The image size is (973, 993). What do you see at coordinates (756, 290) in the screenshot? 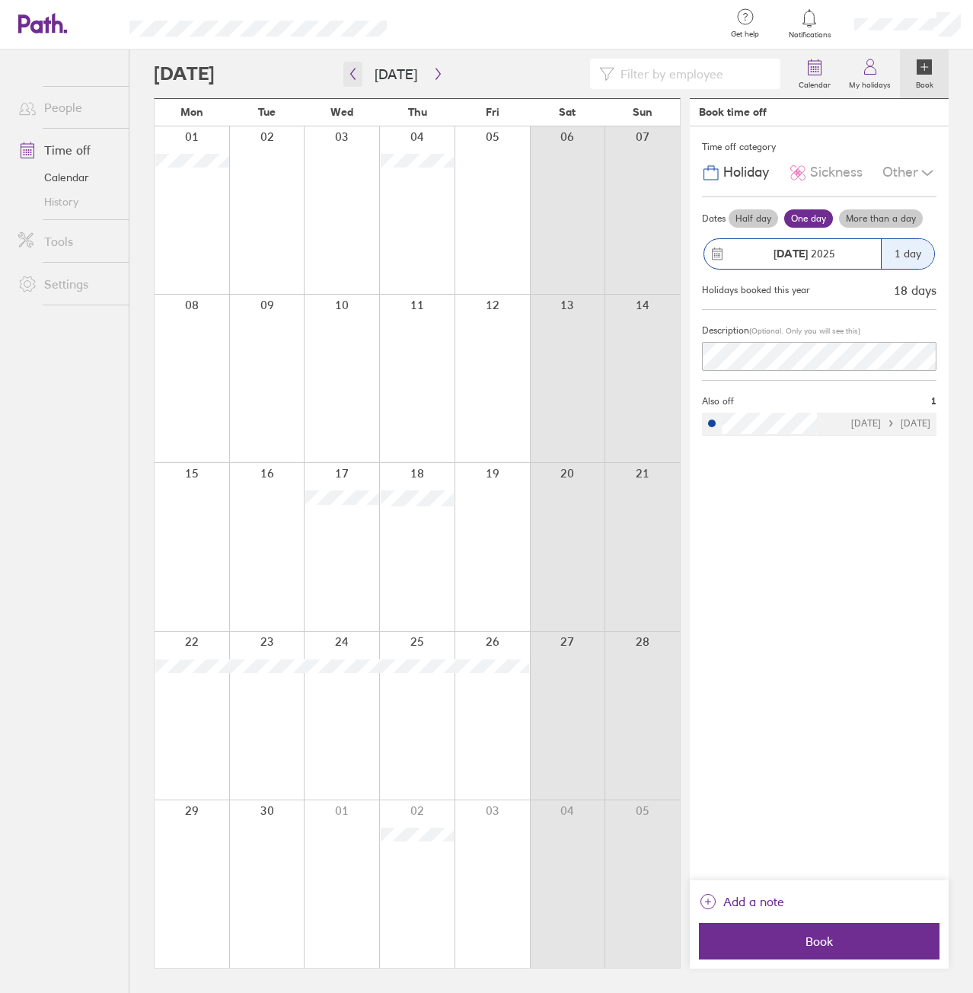
I see `div: Holidays booked this year` at bounding box center [756, 290].